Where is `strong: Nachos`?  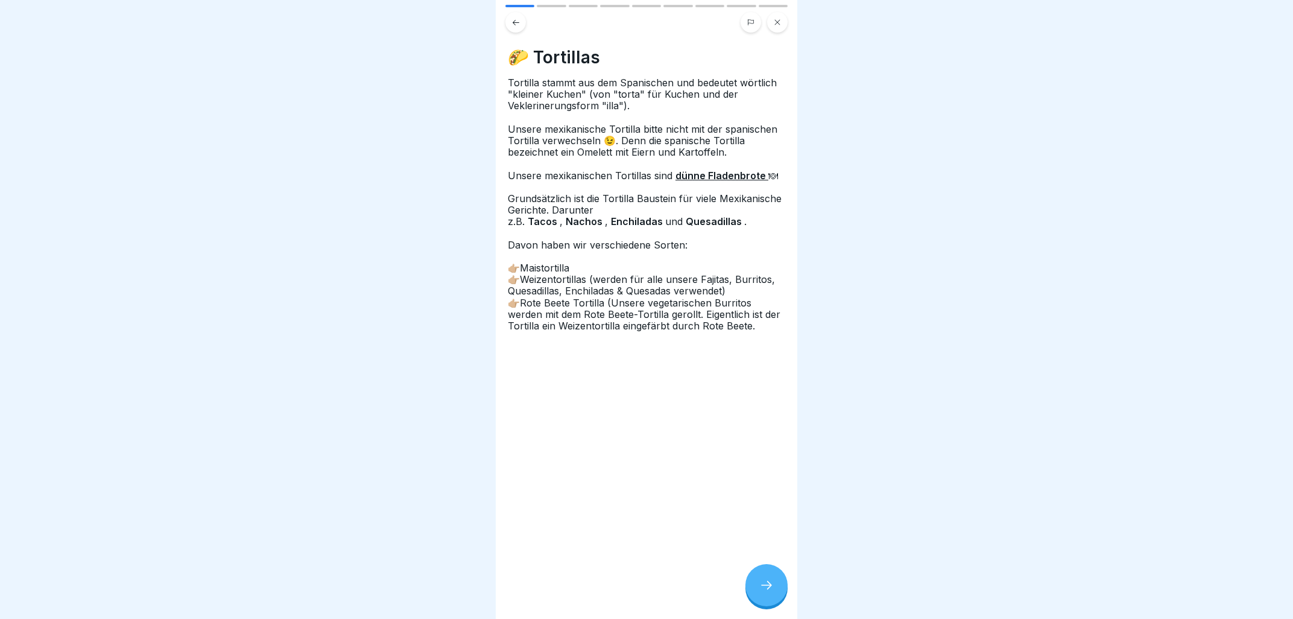
strong: Nachos is located at coordinates (585, 221).